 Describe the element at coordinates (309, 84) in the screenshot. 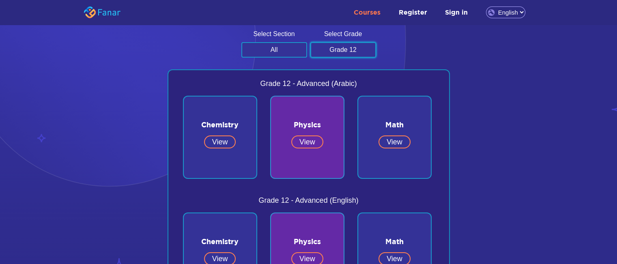

I see `span: Grade 12 - Advanced (Arabic)` at that location.